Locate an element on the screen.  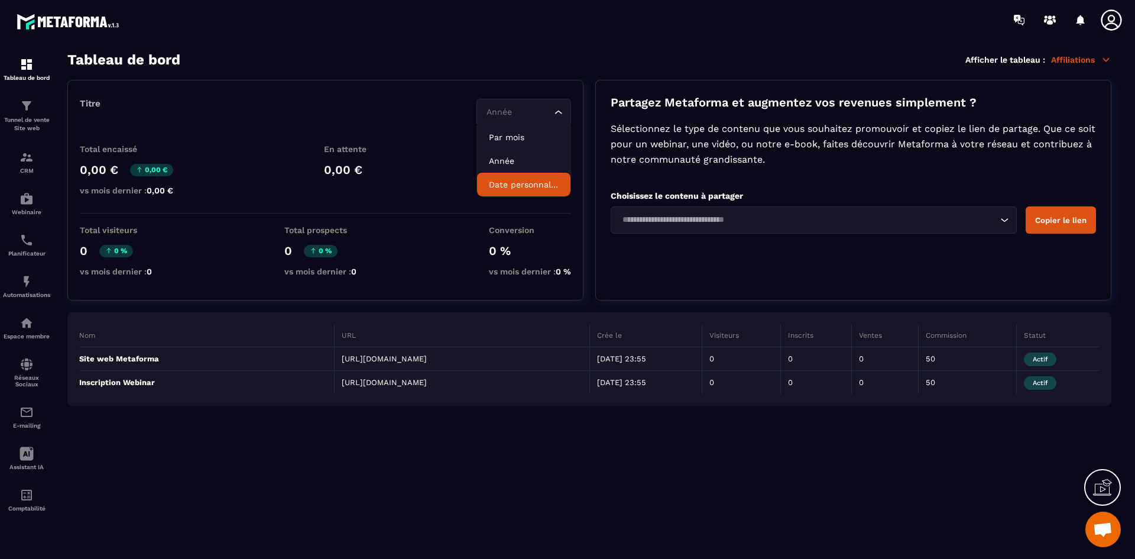
a: accountantaccountantComptabilité is located at coordinates (27, 500).